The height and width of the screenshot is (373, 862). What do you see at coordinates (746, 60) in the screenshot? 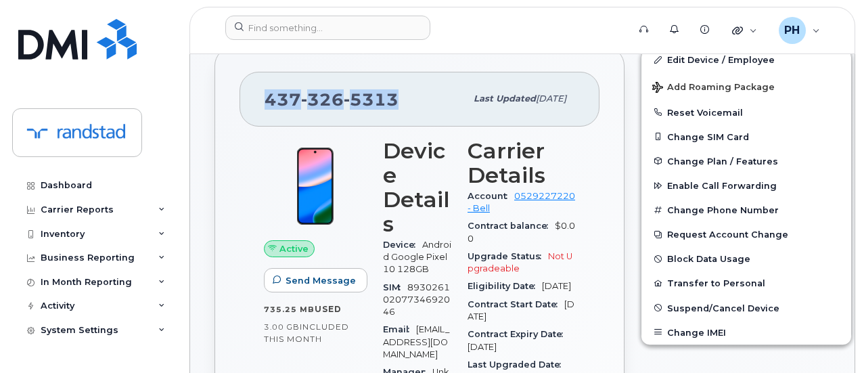
I see `a: Edit Device / Employee` at bounding box center [746, 60].